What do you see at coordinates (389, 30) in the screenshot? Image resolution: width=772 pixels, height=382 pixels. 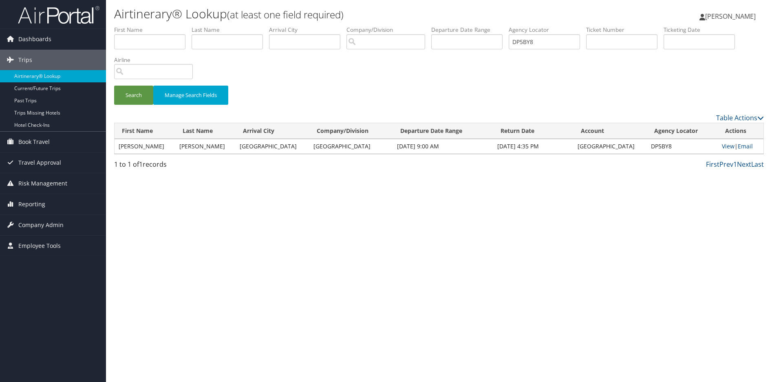 I see `label: Company/Division` at bounding box center [389, 30].